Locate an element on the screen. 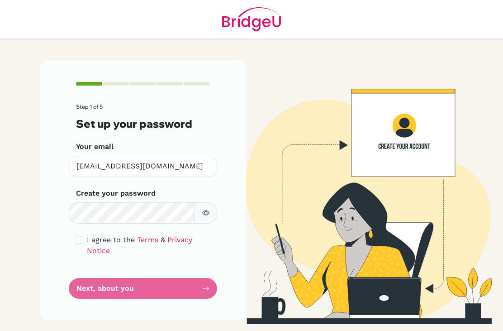 This screenshot has width=503, height=331. h3: Set up your password is located at coordinates (143, 124).